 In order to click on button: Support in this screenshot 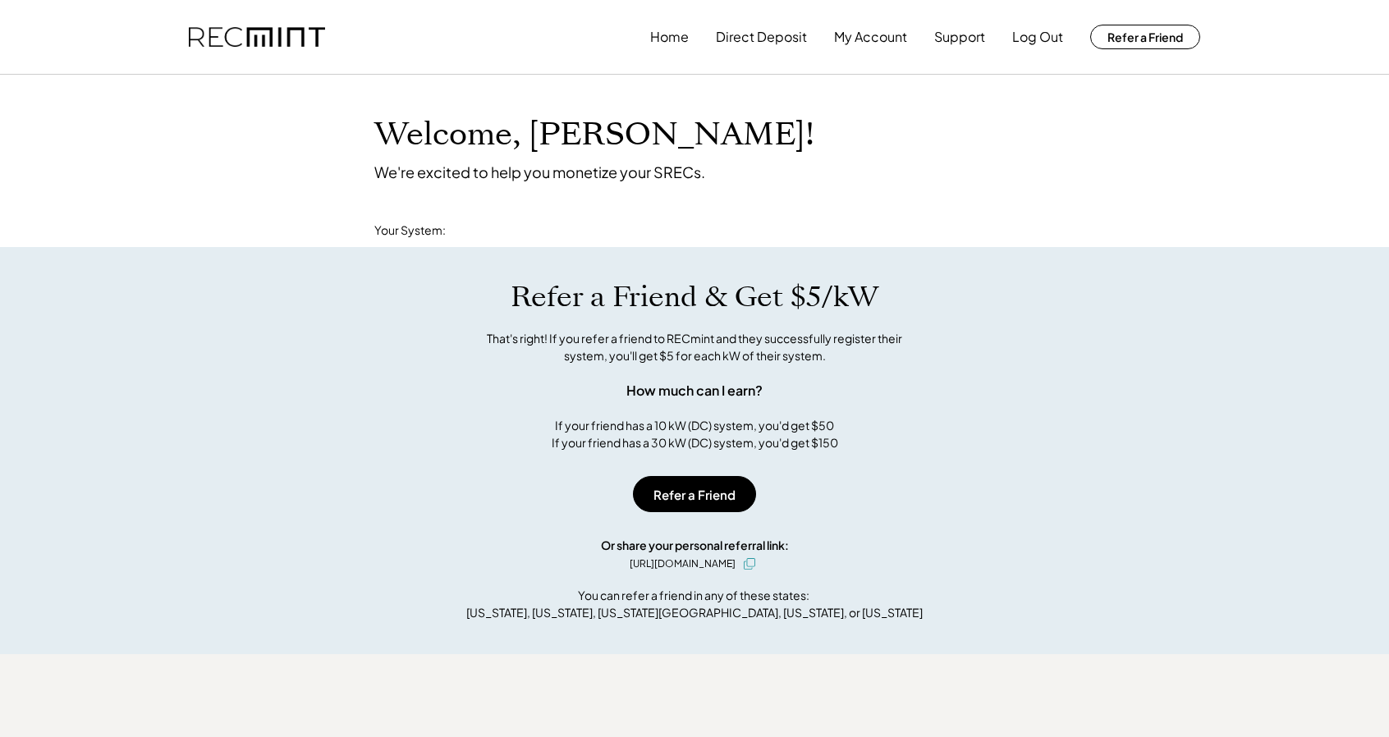, I will do `click(960, 37)`.